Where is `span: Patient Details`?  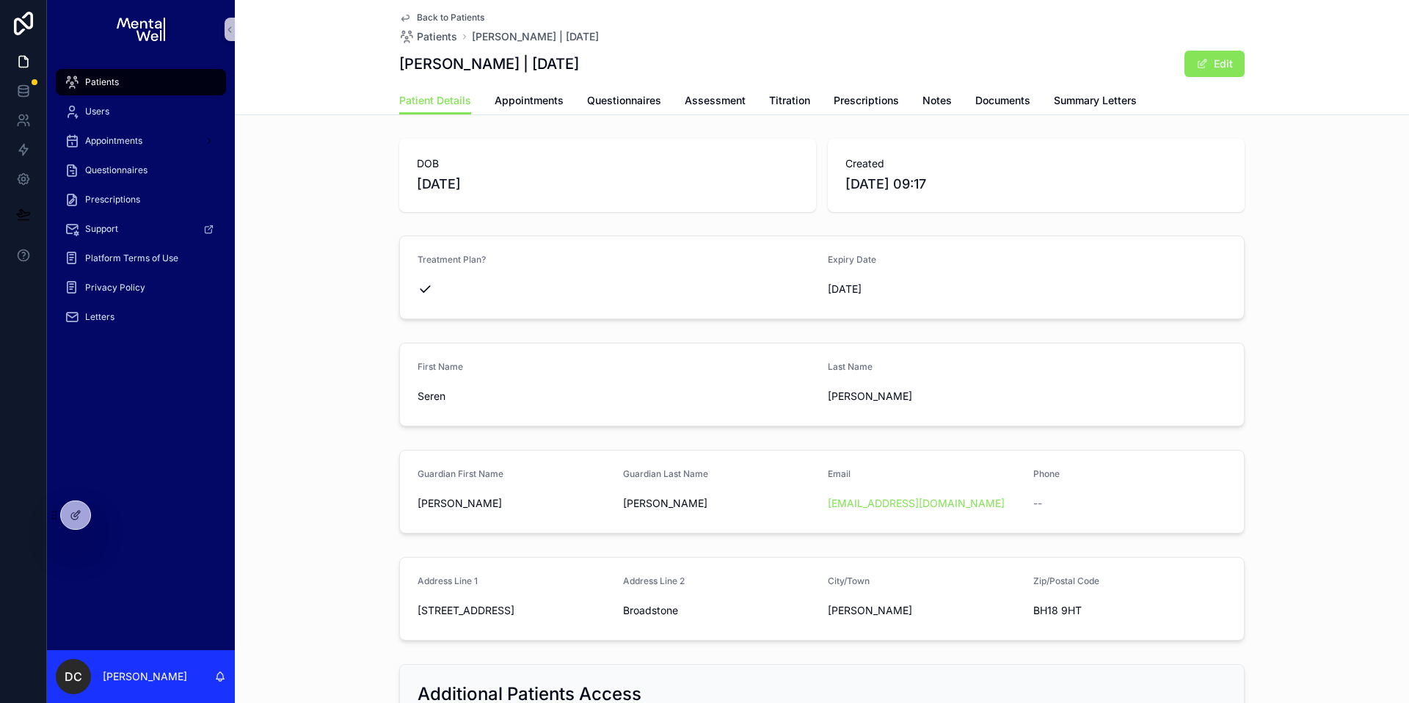
span: Patient Details is located at coordinates (435, 101).